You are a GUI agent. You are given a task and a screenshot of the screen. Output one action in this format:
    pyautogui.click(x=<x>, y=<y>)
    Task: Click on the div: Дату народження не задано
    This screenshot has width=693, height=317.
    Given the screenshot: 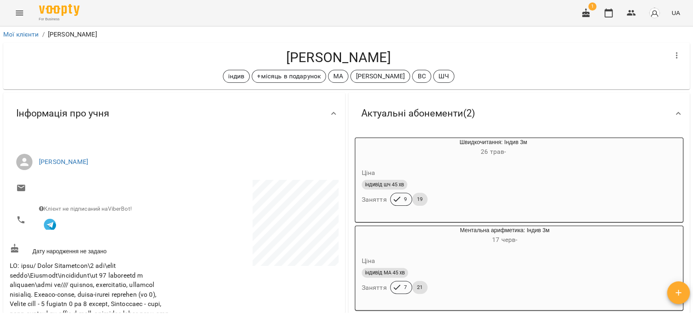 What is the action you would take?
    pyautogui.click(x=91, y=249)
    